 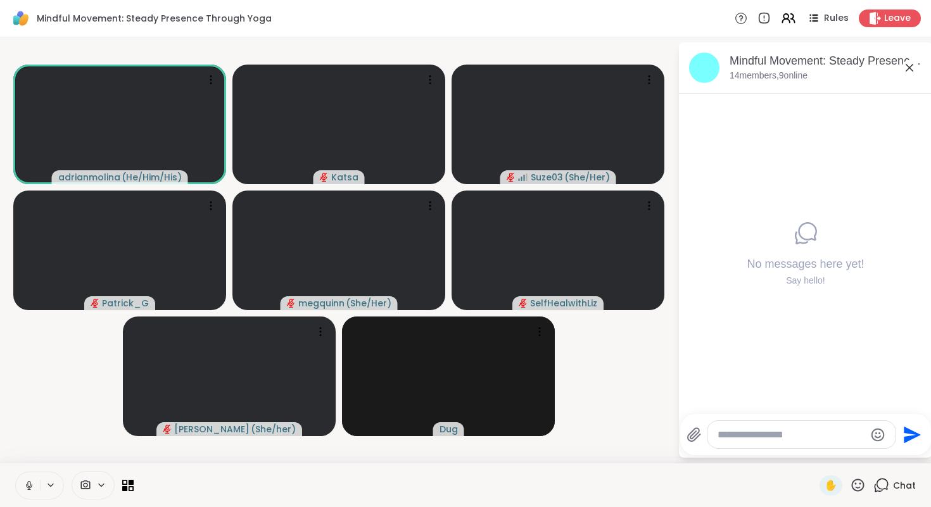 What do you see at coordinates (448, 429) in the screenshot?
I see `span: Dug` at bounding box center [448, 429].